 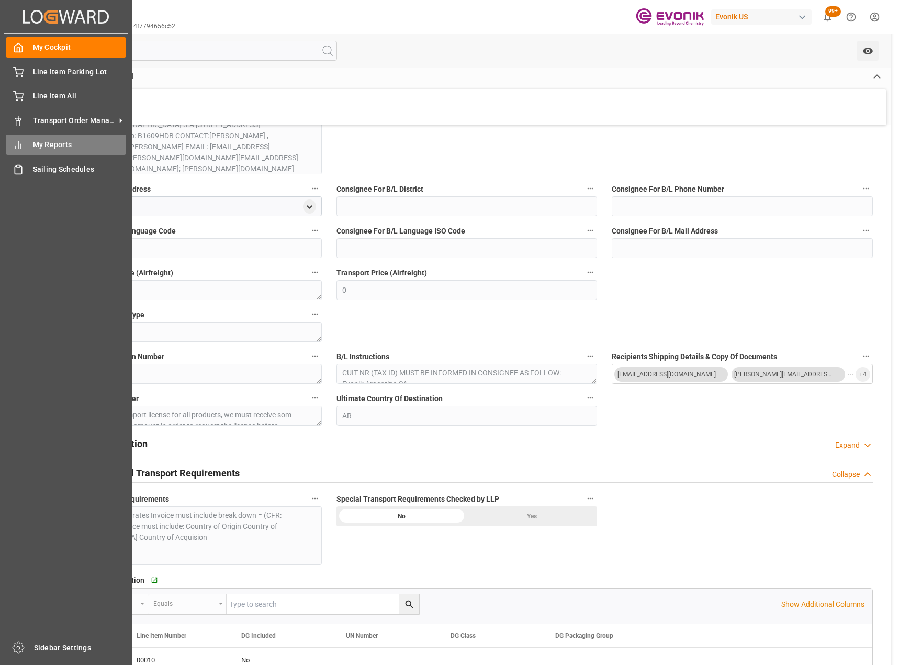 I want to click on button: Special Transport Requirements Checked by LLP, so click(x=590, y=498).